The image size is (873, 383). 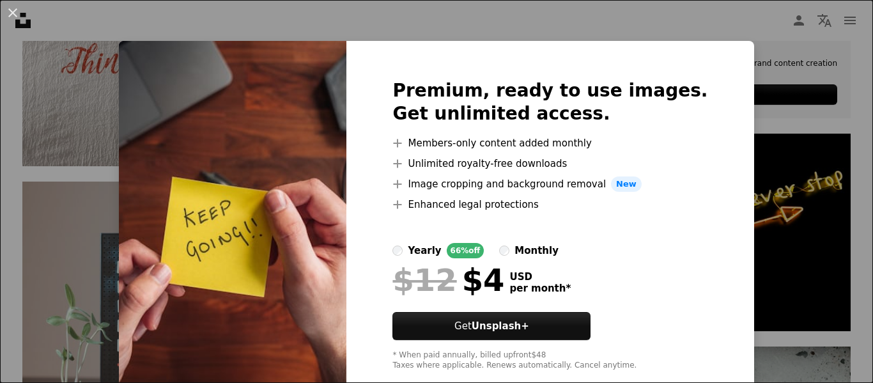 I want to click on button: GetUnsplash+, so click(x=491, y=326).